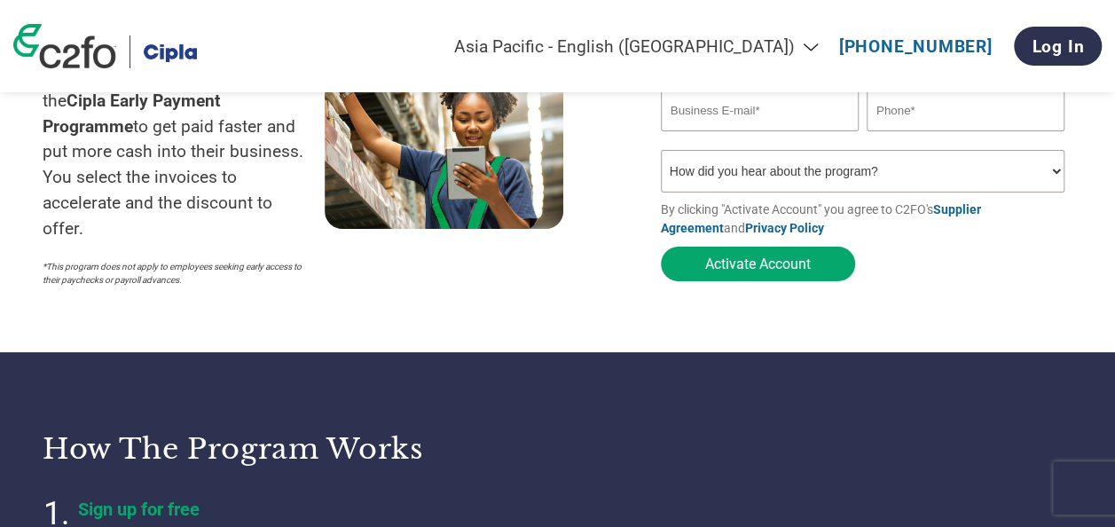  What do you see at coordinates (300, 509) in the screenshot?
I see `h4: Sign up for free` at bounding box center [300, 509].